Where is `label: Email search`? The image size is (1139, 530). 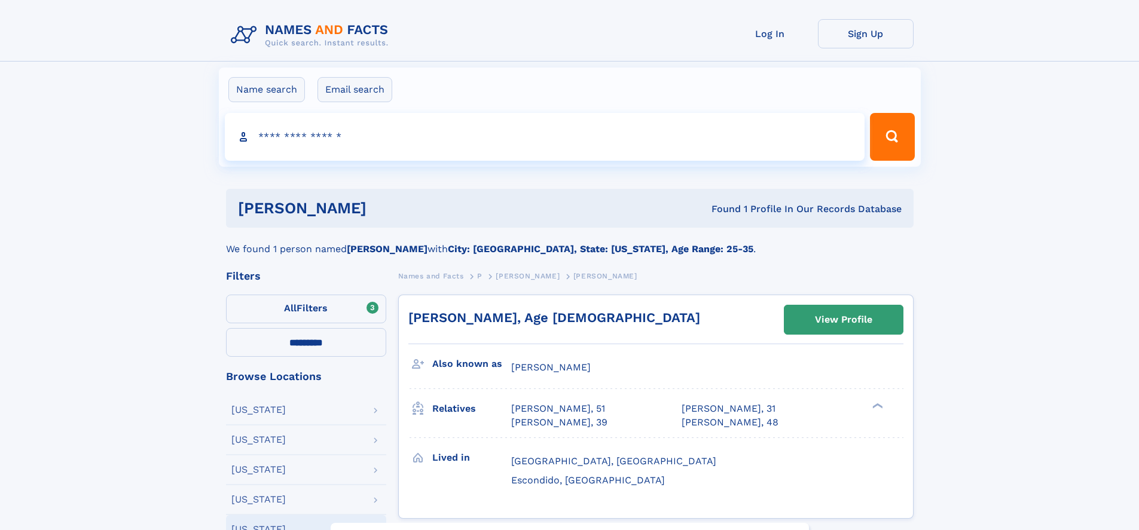 label: Email search is located at coordinates (355, 90).